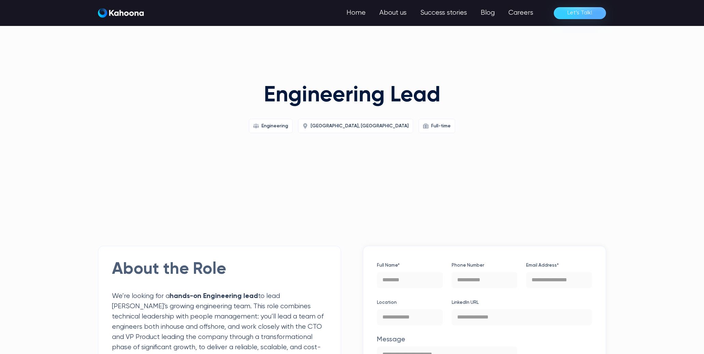 This screenshot has width=704, height=354. Describe the element at coordinates (580, 13) in the screenshot. I see `div: Let’s Talk!` at that location.